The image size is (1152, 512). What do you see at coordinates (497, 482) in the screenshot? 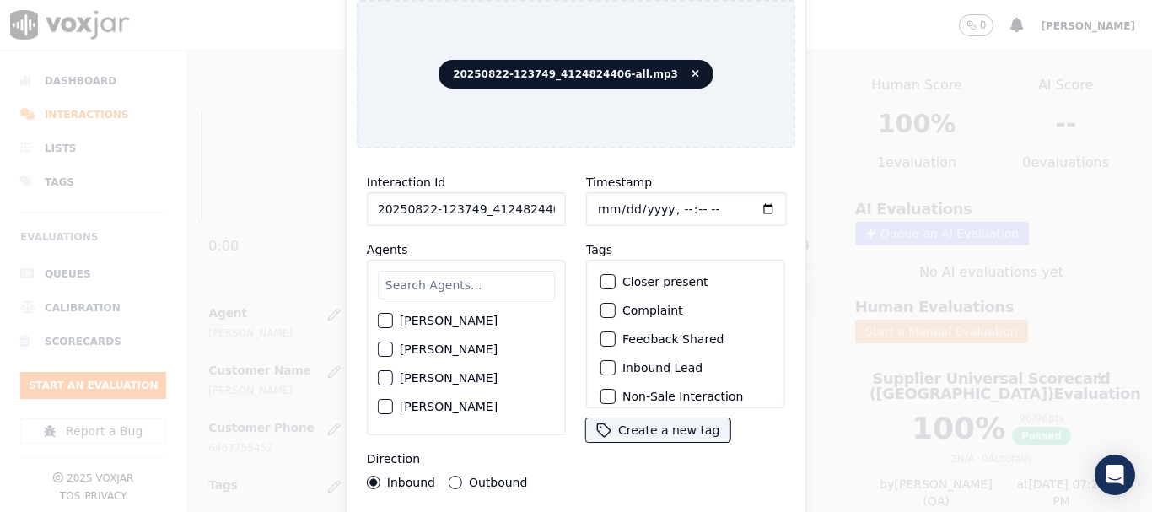
I see `label: Outbound` at bounding box center [497, 482].